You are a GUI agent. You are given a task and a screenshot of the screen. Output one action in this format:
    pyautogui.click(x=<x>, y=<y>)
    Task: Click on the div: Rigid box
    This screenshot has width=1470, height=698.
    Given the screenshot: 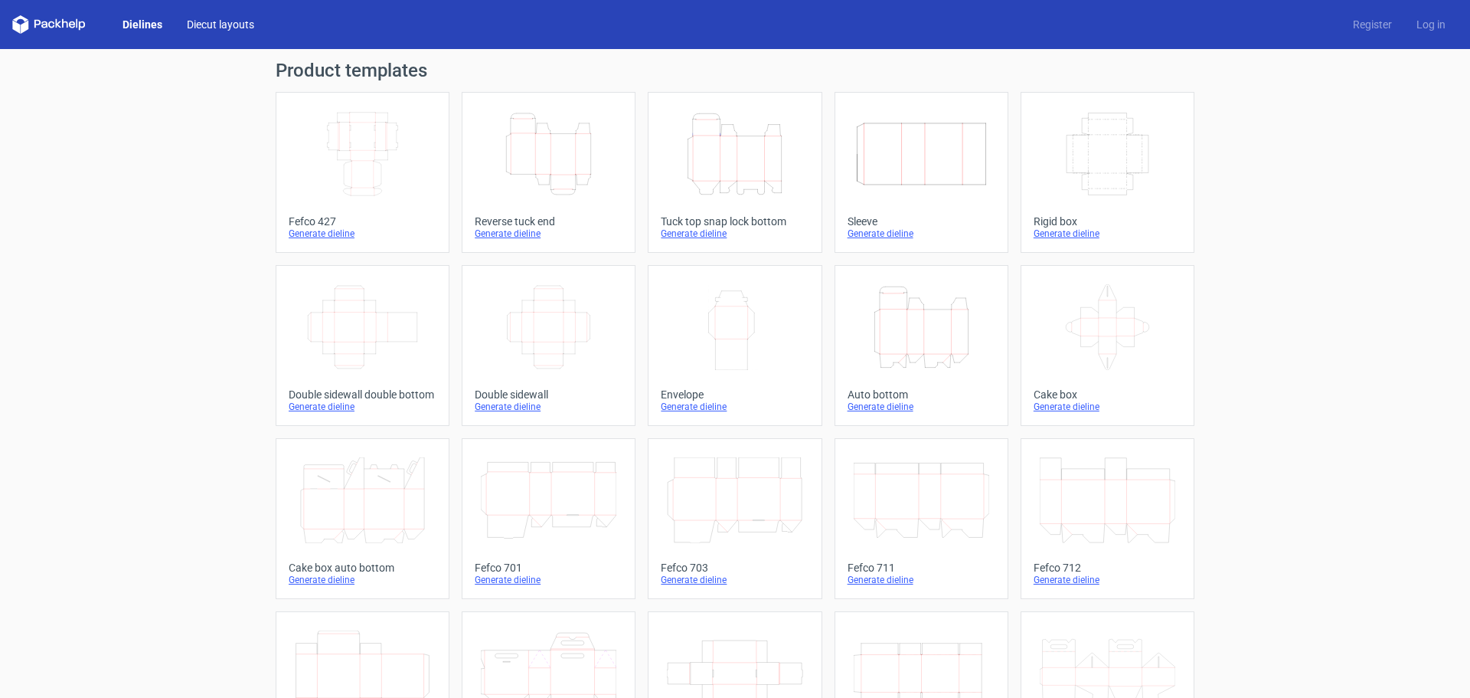 What is the action you would take?
    pyautogui.click(x=1107, y=221)
    